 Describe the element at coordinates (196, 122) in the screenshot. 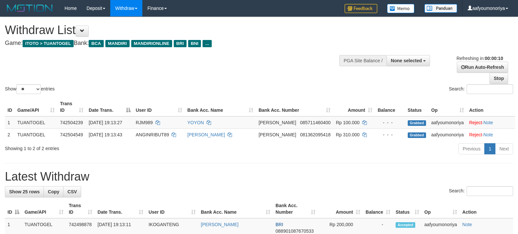

I see `a: YOYON` at that location.